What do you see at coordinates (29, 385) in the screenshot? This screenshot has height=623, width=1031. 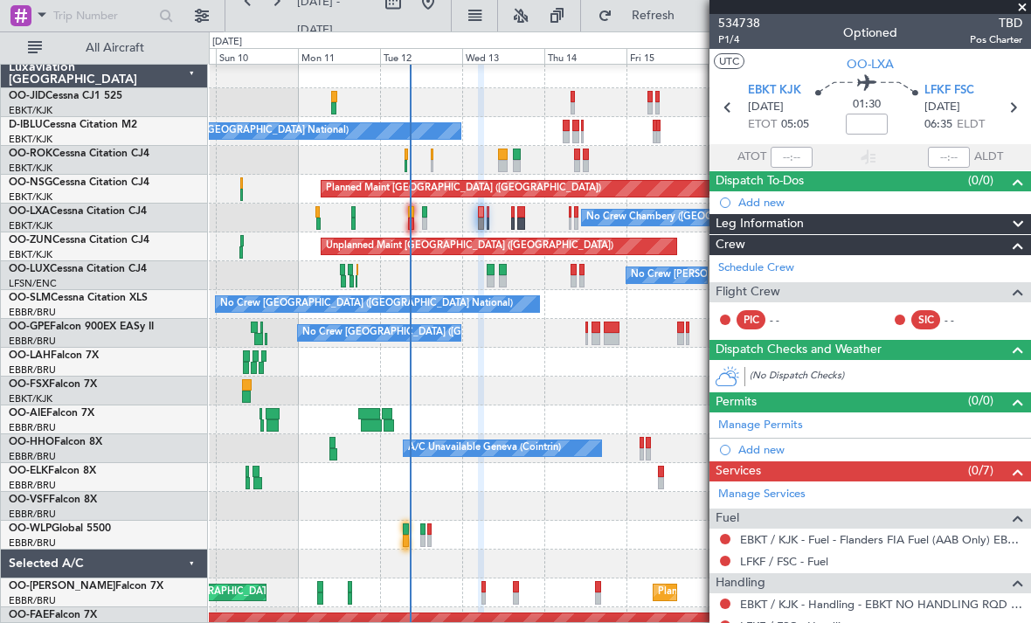 I see `span: OO-FSX` at bounding box center [29, 385].